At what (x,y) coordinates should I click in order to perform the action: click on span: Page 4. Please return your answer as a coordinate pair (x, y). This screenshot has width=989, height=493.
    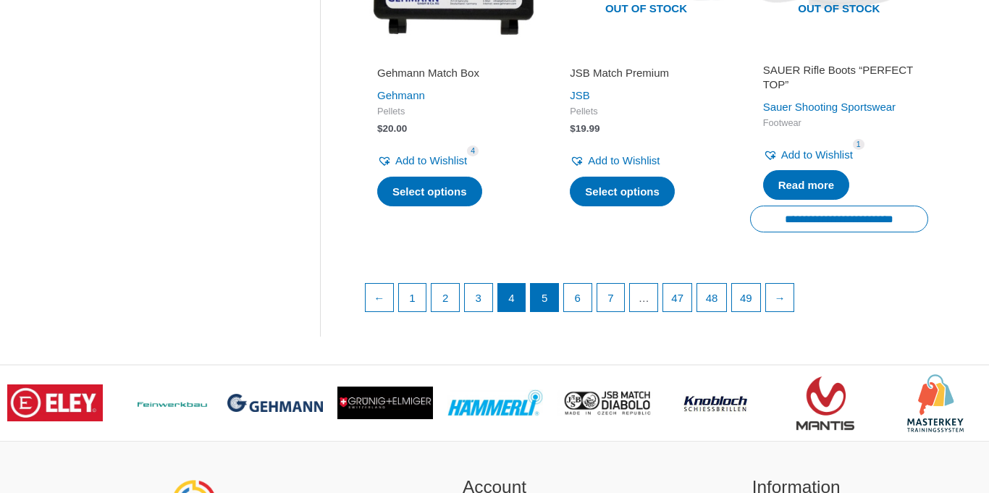
    Looking at the image, I should click on (512, 297).